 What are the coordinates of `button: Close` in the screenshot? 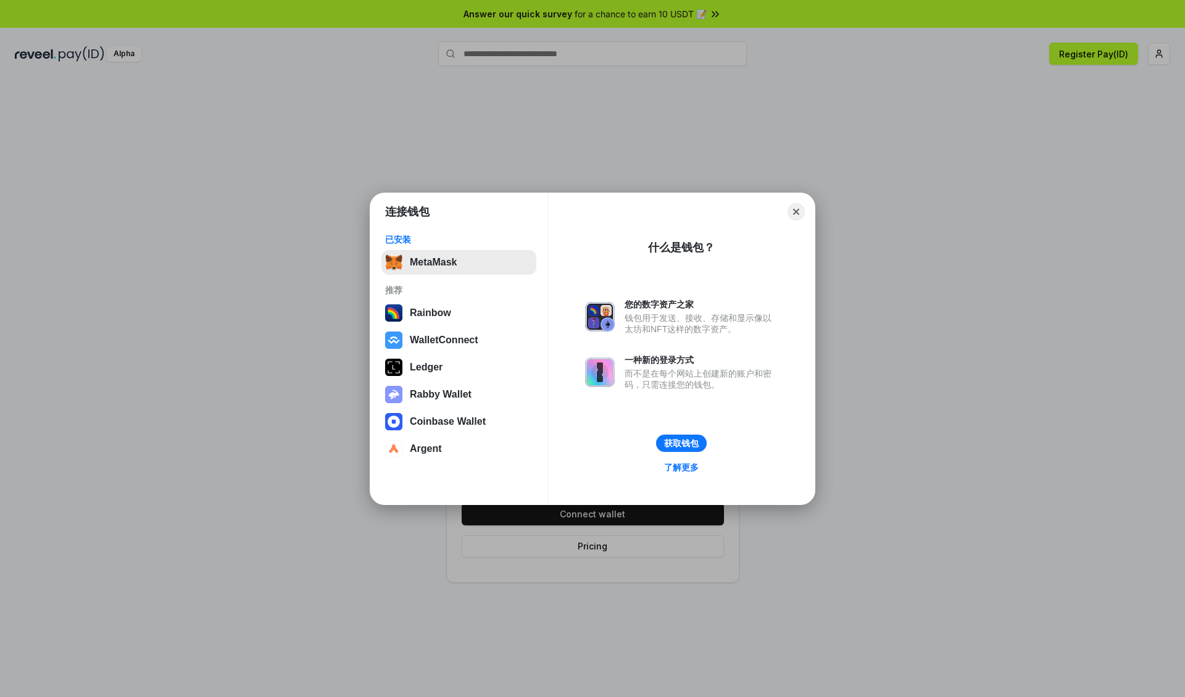 It's located at (796, 212).